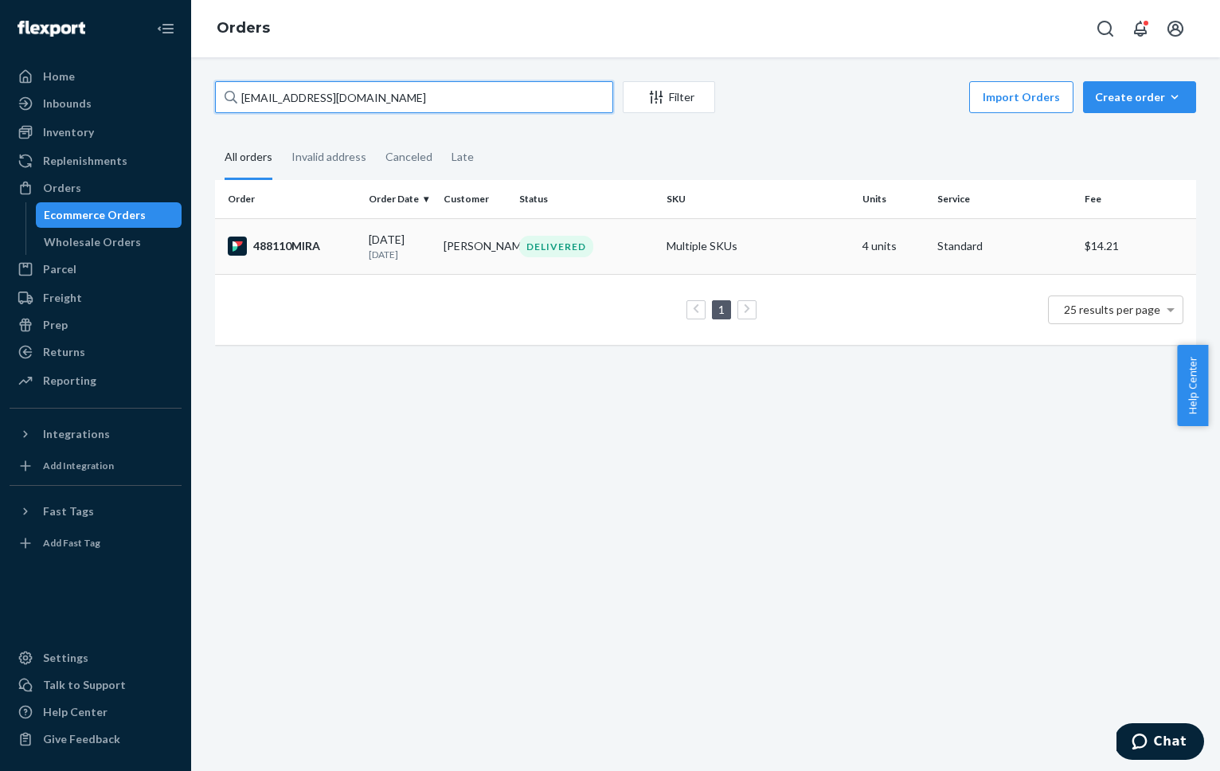 The width and height of the screenshot is (1220, 771). What do you see at coordinates (68, 511) in the screenshot?
I see `div: Fast Tags` at bounding box center [68, 511].